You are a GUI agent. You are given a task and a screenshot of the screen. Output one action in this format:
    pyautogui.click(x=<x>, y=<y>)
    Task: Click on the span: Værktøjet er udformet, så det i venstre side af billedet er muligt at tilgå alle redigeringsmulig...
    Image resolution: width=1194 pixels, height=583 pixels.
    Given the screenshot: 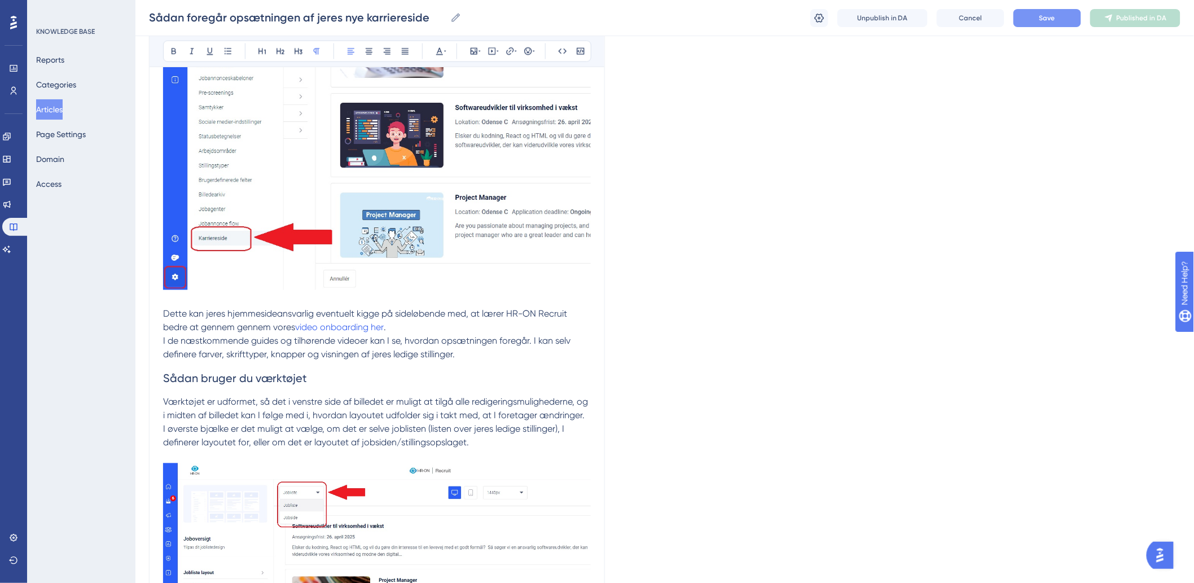 What is the action you would take?
    pyautogui.click(x=376, y=409)
    